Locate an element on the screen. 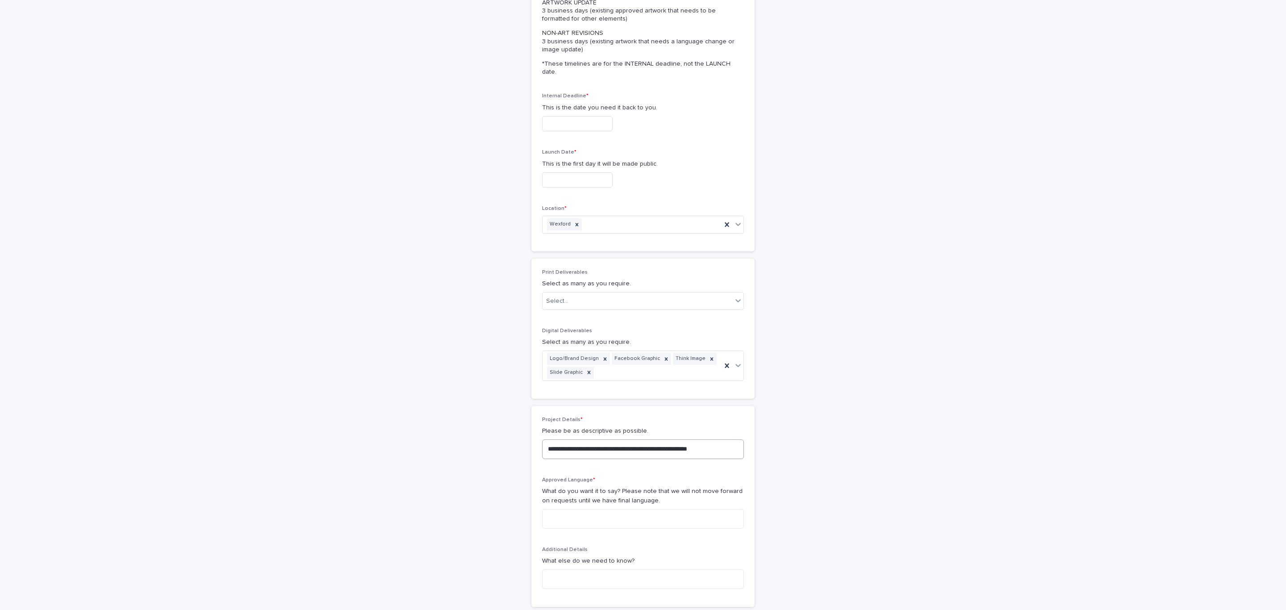 The image size is (1286, 610). span: Approved Language is located at coordinates (568, 480).